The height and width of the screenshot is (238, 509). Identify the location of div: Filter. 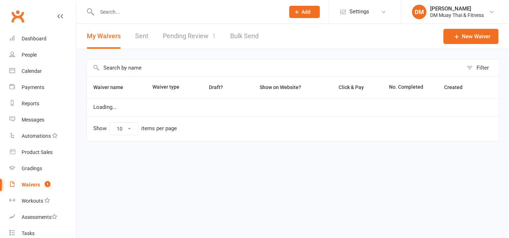
(483, 68).